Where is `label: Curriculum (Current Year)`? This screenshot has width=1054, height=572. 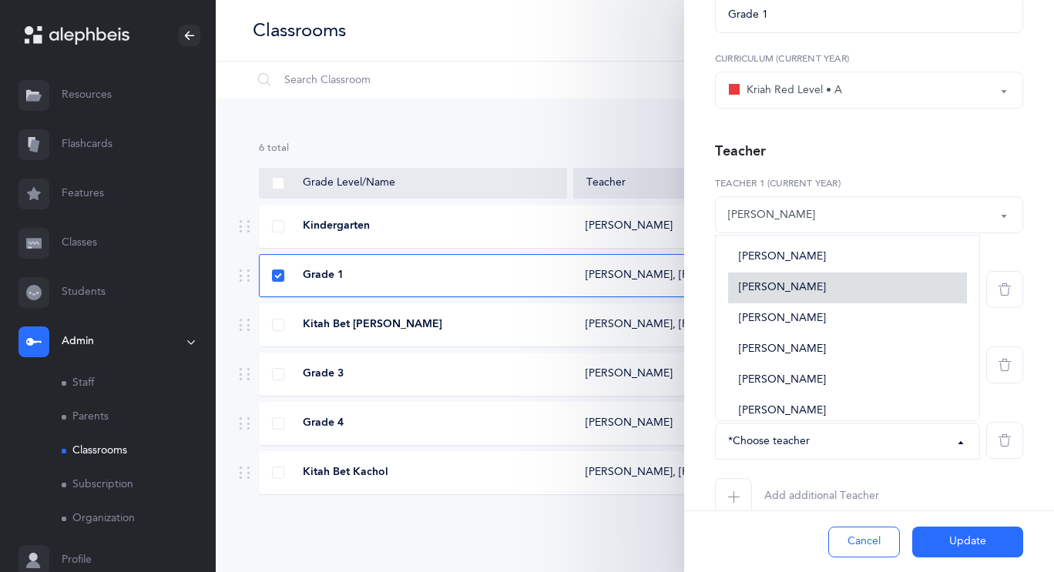
label: Curriculum (Current Year) is located at coordinates (869, 59).